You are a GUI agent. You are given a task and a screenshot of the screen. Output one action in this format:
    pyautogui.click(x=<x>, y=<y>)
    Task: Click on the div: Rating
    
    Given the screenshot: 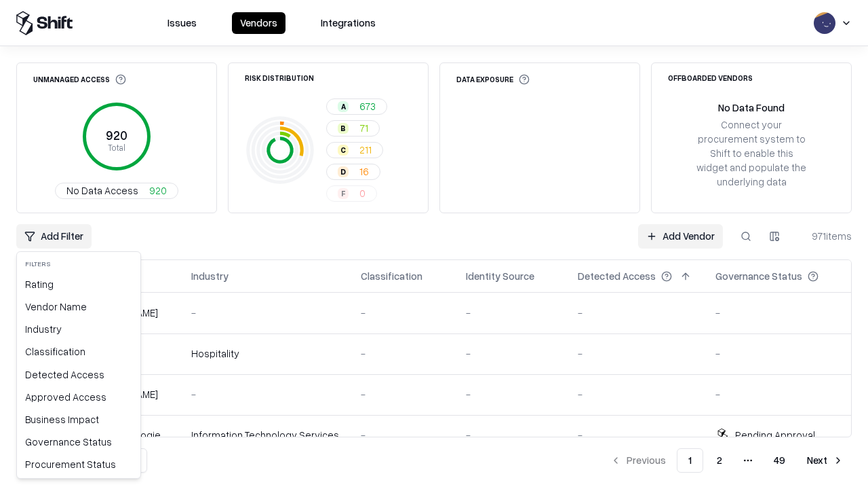 What is the action you would take?
    pyautogui.click(x=79, y=284)
    